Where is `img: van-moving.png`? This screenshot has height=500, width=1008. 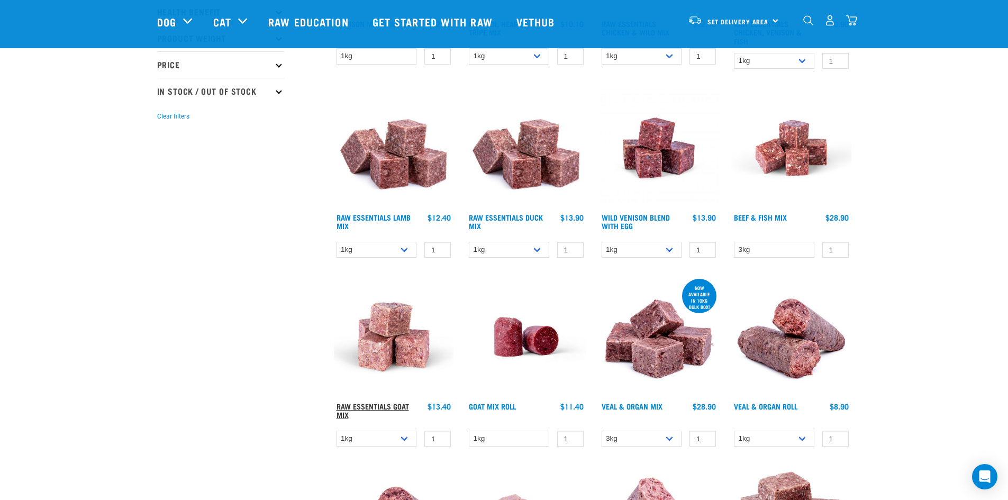
img: van-moving.png is located at coordinates (695, 20).